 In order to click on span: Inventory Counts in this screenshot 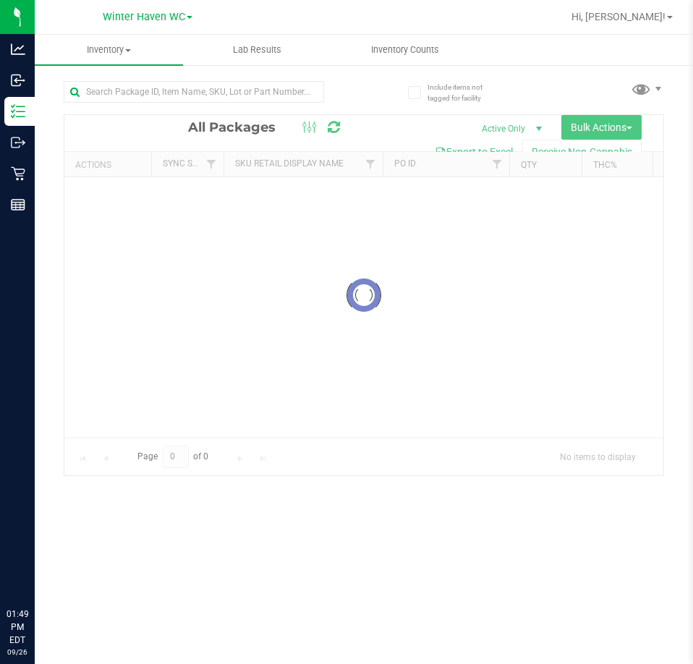, I will do `click(405, 50)`.